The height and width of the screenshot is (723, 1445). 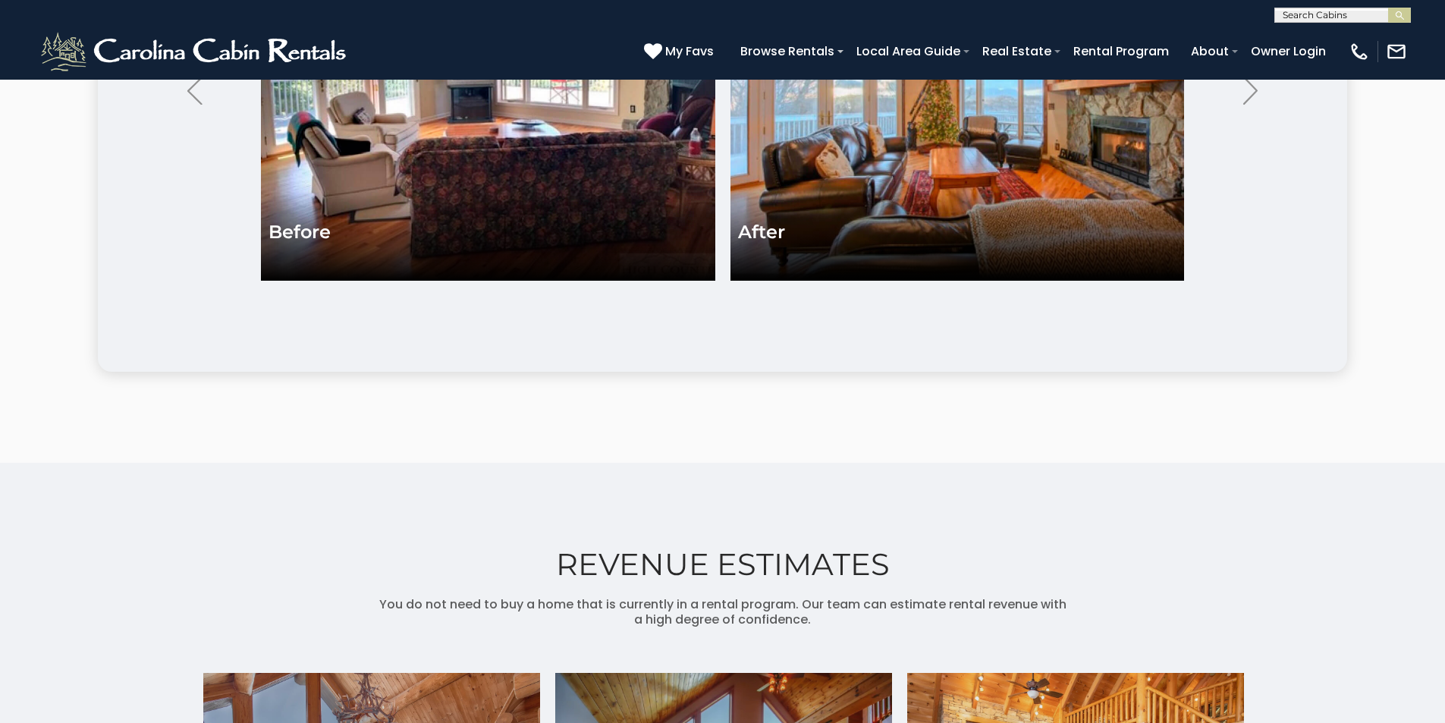 What do you see at coordinates (908, 51) in the screenshot?
I see `a: Local Area Guide` at bounding box center [908, 51].